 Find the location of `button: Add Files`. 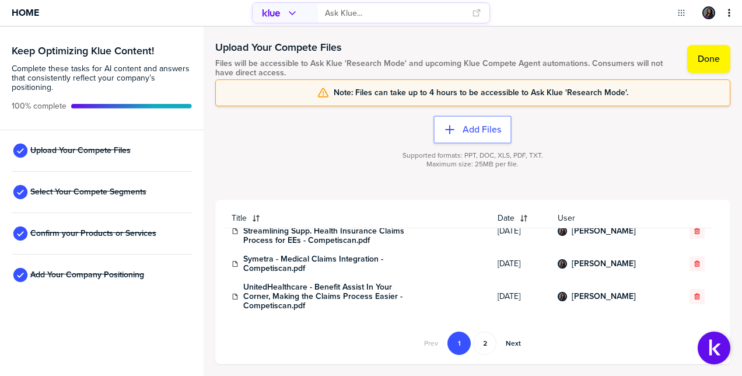

button: Add Files is located at coordinates (472, 129).